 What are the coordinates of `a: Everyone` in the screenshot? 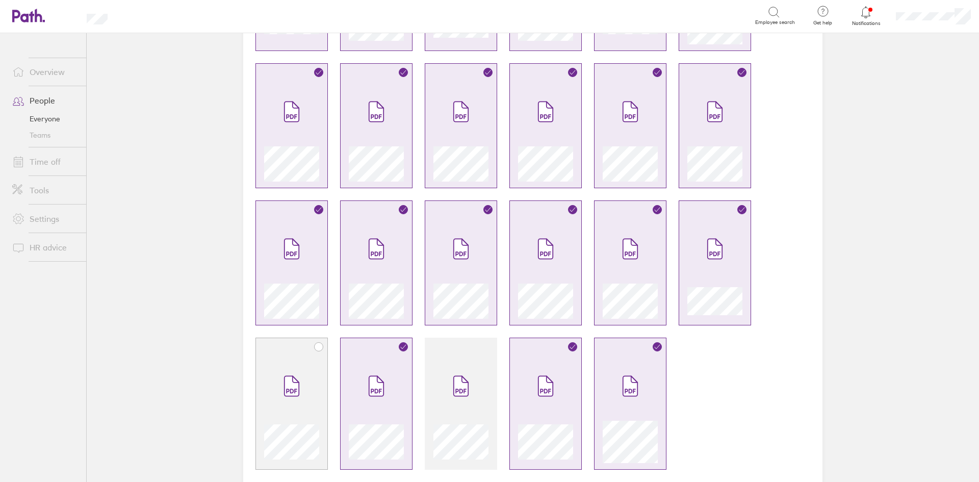 It's located at (45, 119).